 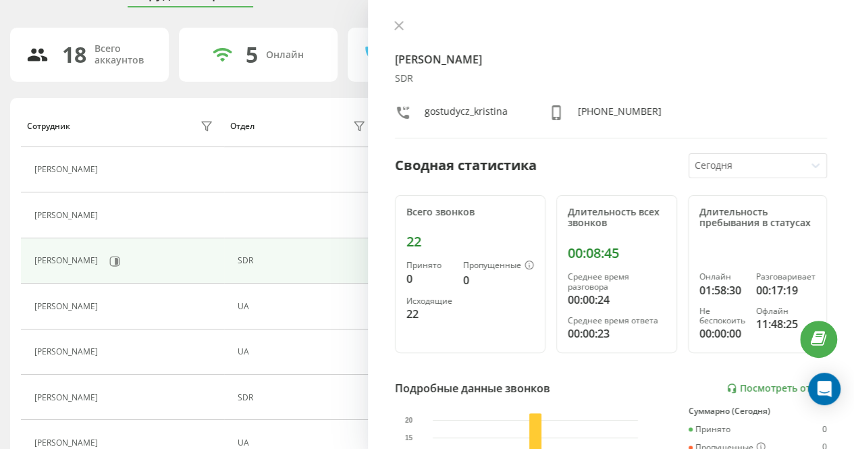 What do you see at coordinates (617, 334) in the screenshot?
I see `div: 00:00:23` at bounding box center [617, 334].